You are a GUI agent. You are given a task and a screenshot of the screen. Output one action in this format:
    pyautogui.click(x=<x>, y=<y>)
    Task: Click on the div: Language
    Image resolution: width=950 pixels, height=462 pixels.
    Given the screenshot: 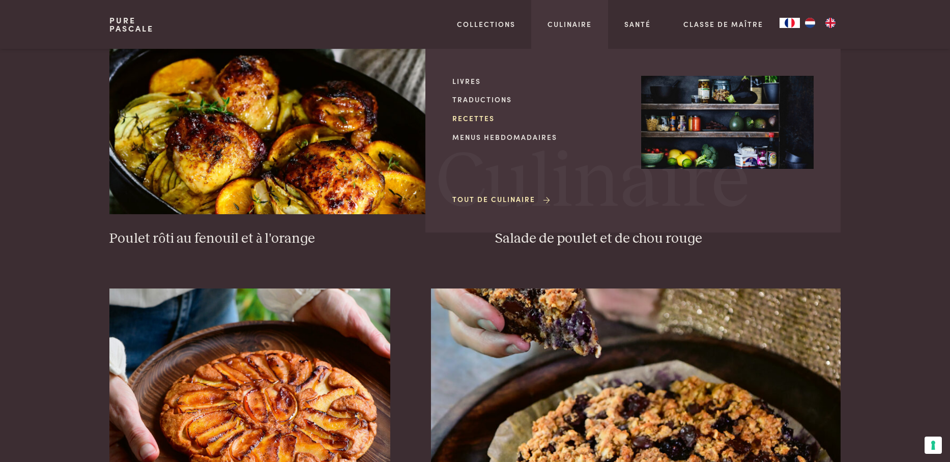 What is the action you would take?
    pyautogui.click(x=790, y=23)
    